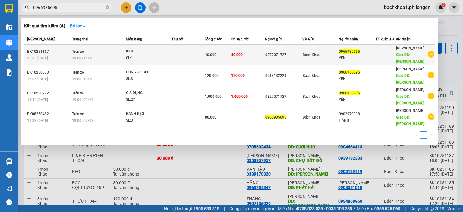 The image size is (463, 212). Describe the element at coordinates (148, 93) in the screenshot. I see `div: GIA DỤNG` at that location.